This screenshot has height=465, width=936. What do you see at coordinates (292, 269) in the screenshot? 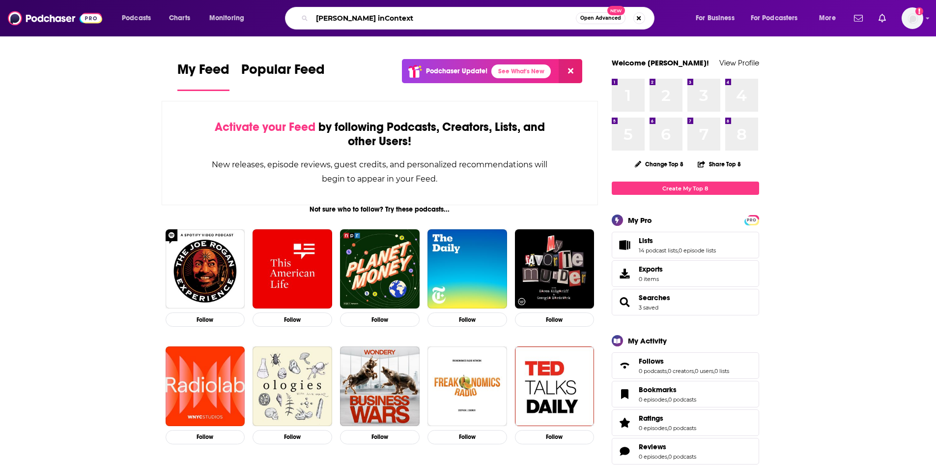
I see `img: This American Life` at bounding box center [292, 269].